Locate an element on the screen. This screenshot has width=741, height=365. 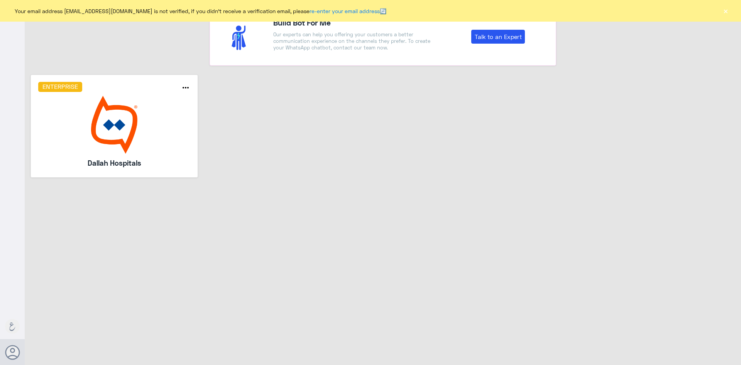
img: bot image is located at coordinates (114, 125).